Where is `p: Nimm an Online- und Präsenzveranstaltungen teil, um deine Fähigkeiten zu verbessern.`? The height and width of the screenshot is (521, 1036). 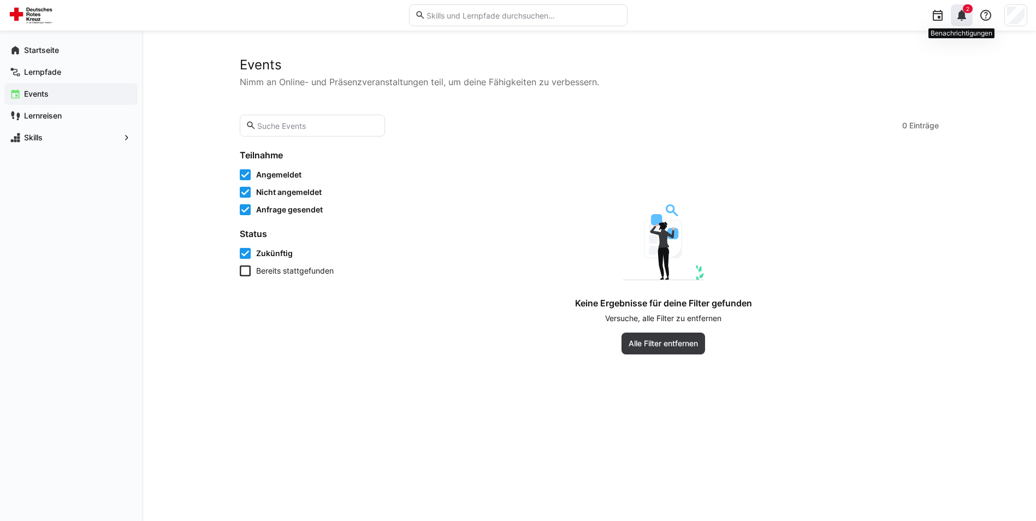 p: Nimm an Online- und Präsenzveranstaltungen teil, um deine Fähigkeiten zu verbessern. is located at coordinates (589, 82).